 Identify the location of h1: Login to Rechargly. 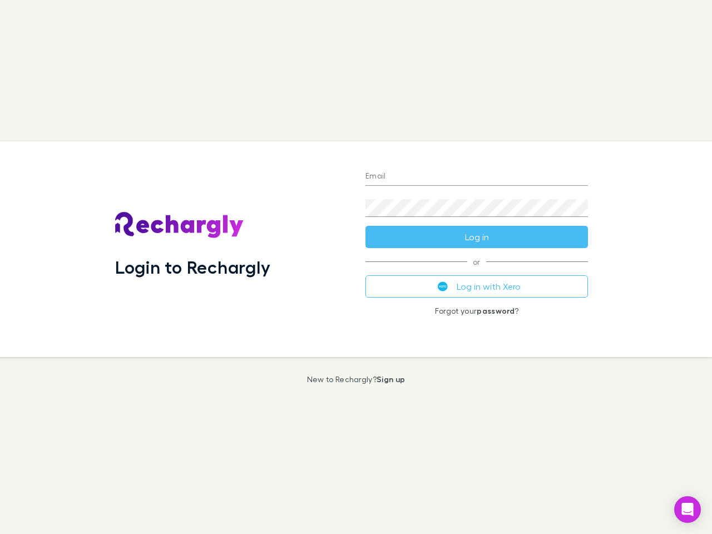
(193, 267).